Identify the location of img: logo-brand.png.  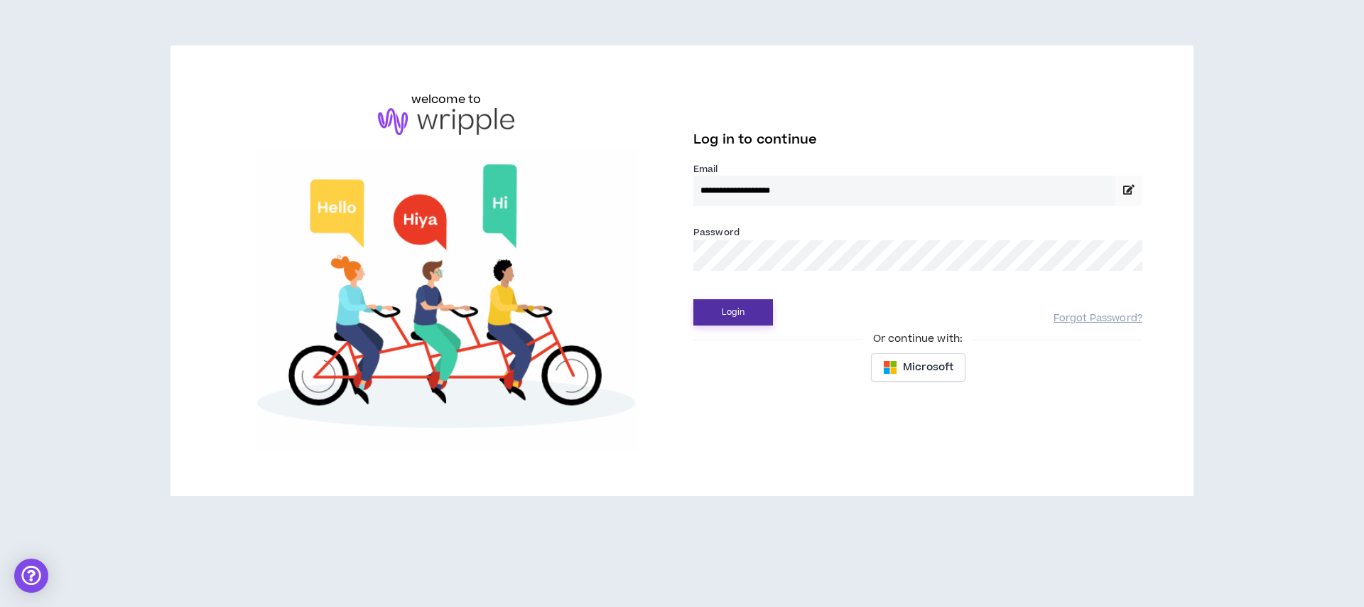
(446, 121).